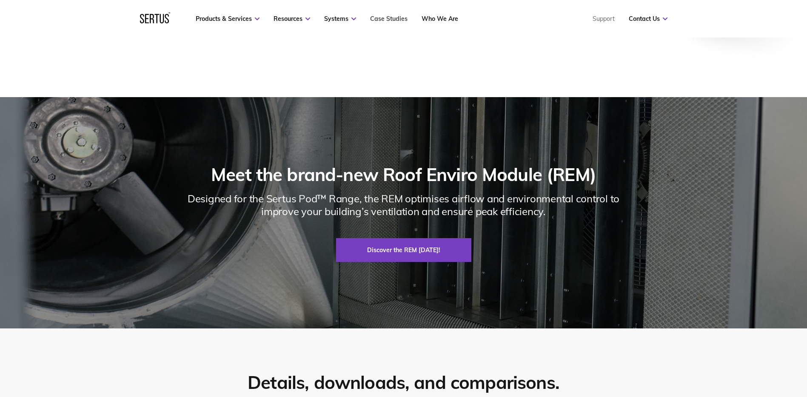 The image size is (807, 397). Describe the element at coordinates (404, 205) in the screenshot. I see `div: Designed for the Sertus Pod™ Range, the REM optimises airflow and environmental control to improv...` at that location.